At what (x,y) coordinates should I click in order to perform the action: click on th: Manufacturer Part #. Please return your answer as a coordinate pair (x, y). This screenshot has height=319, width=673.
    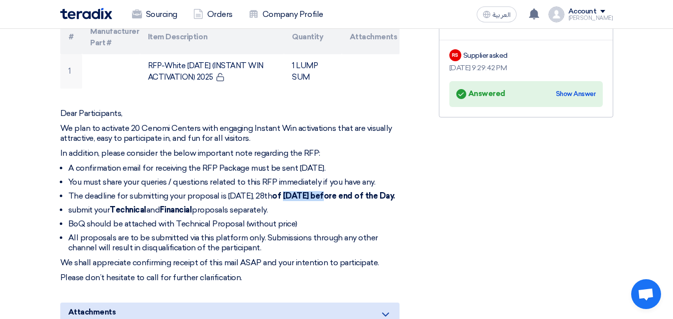
    Looking at the image, I should click on (111, 37).